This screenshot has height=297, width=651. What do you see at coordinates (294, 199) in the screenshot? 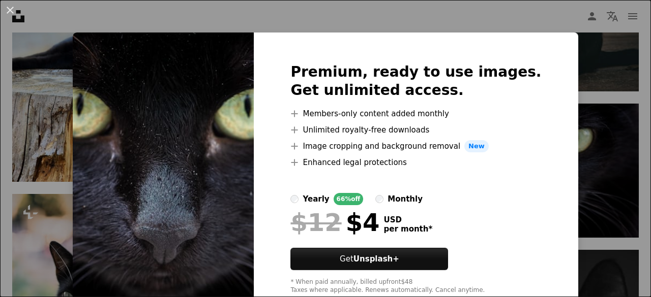
I see `input: yearly66%off` at bounding box center [294, 199].